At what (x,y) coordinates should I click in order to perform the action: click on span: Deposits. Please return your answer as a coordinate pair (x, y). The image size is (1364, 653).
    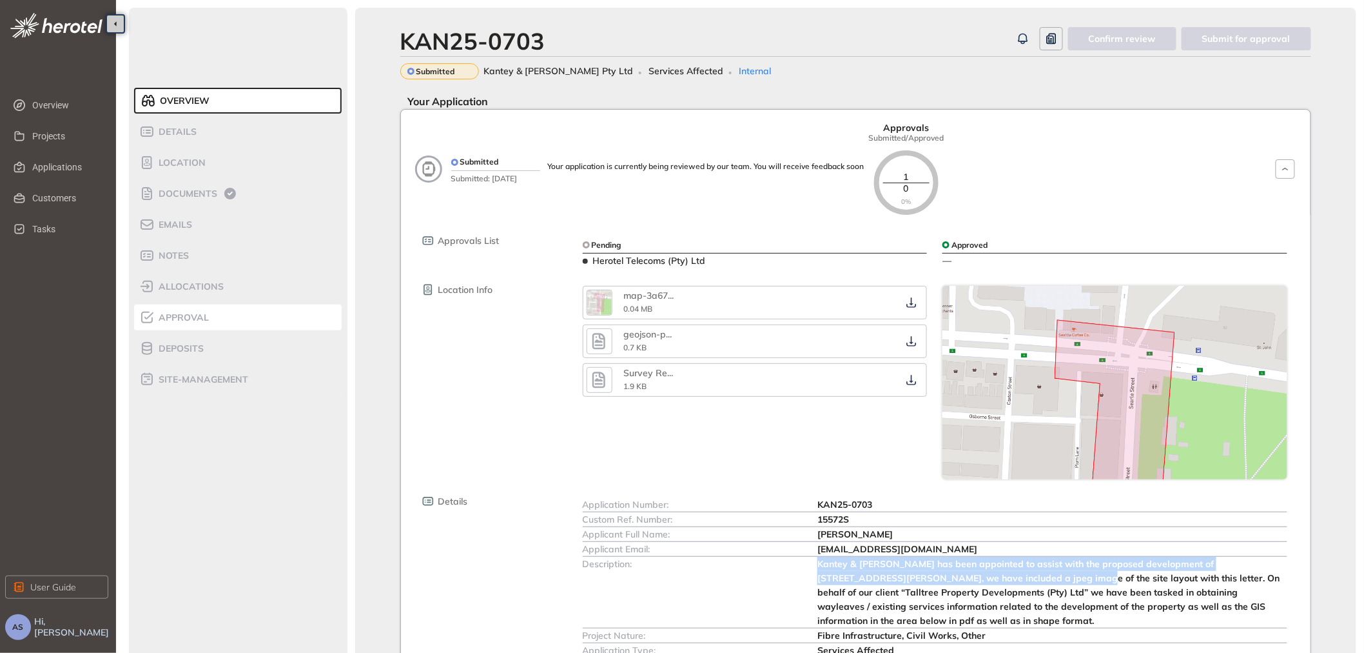
    Looking at the image, I should click on (179, 348).